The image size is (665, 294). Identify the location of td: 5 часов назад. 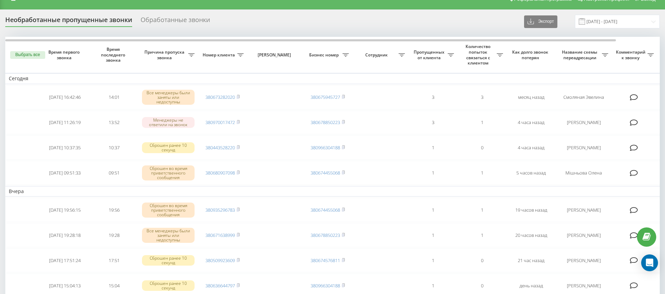
(531, 173).